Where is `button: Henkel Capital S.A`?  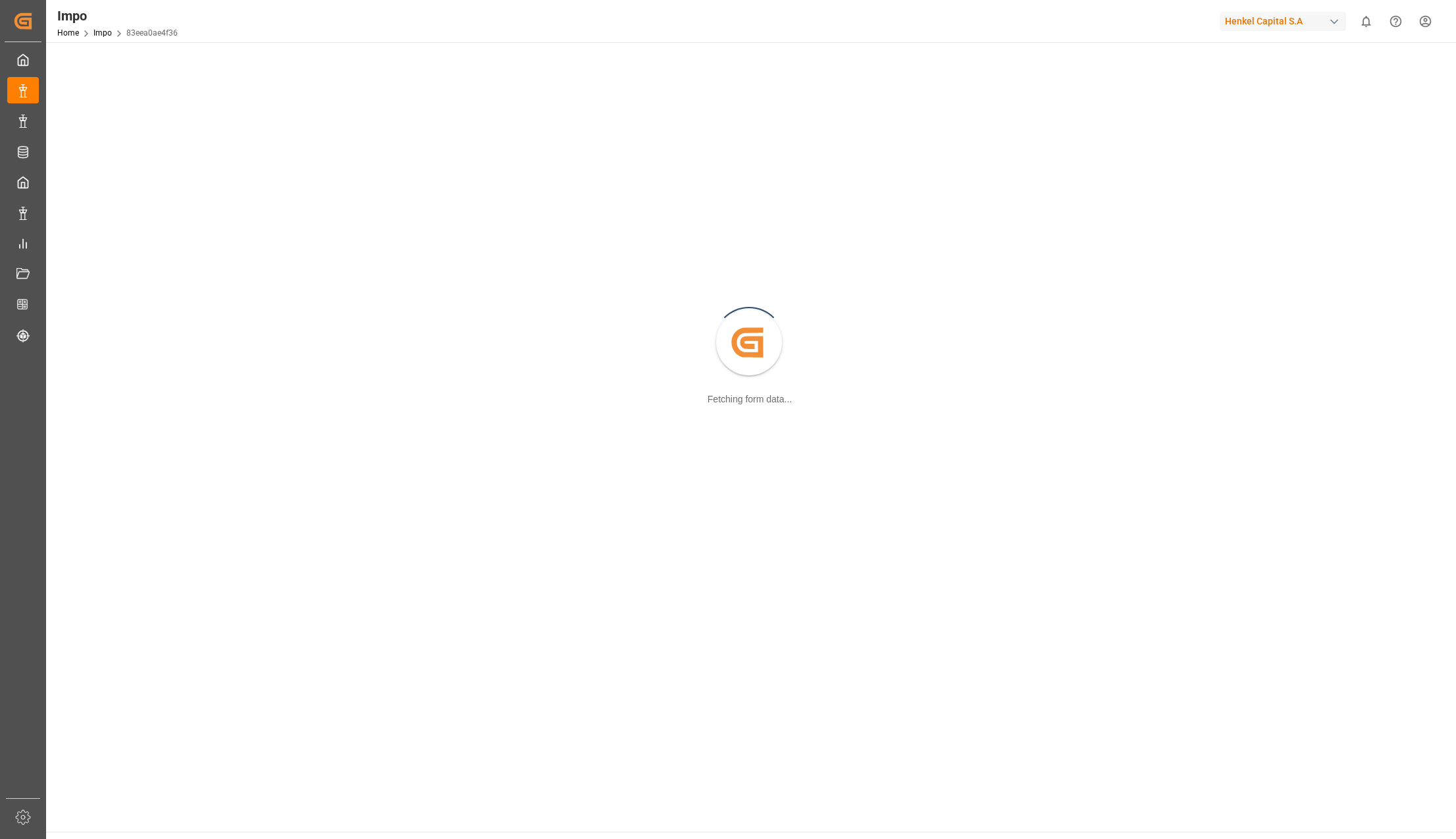 button: Henkel Capital S.A is located at coordinates (1286, 22).